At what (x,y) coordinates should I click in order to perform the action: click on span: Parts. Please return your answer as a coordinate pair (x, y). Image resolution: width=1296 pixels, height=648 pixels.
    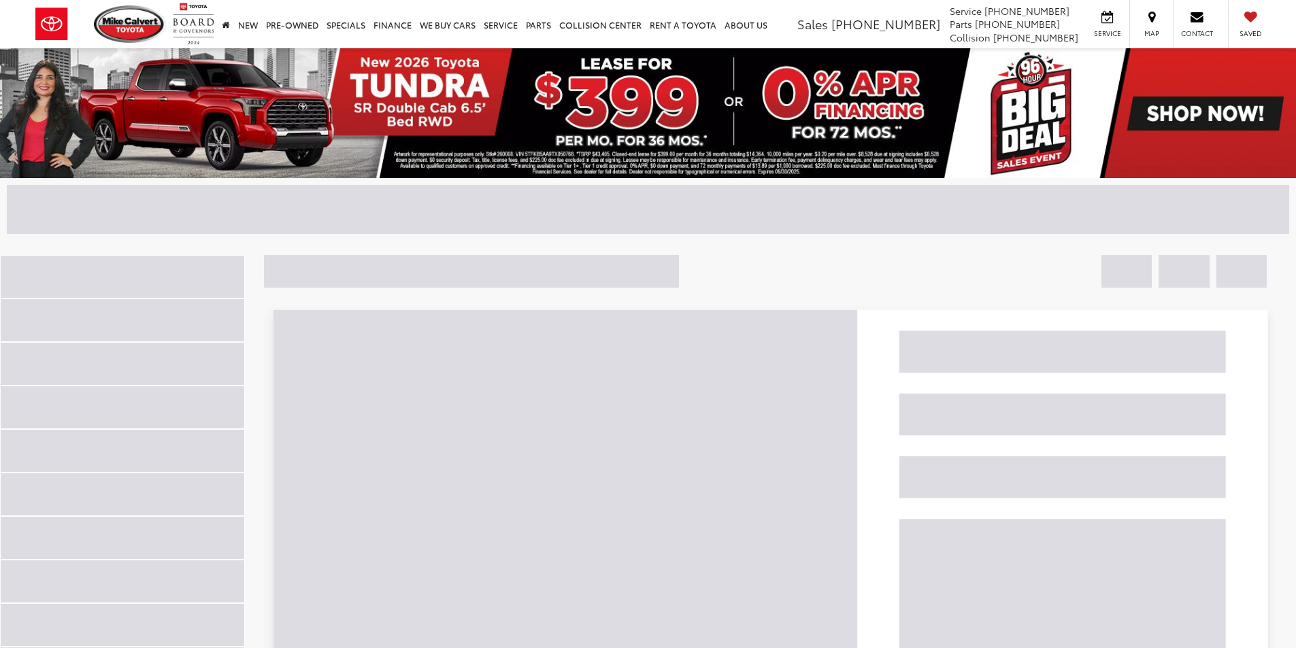
    Looking at the image, I should click on (960, 24).